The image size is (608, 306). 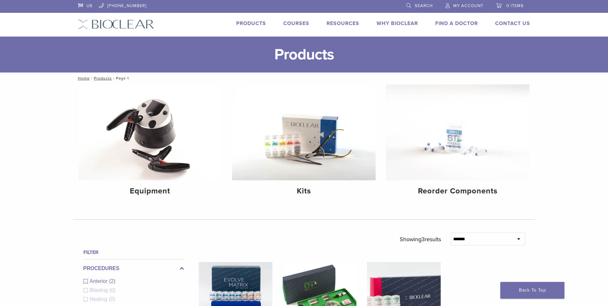 What do you see at coordinates (456, 23) in the screenshot?
I see `a: Find A Doctor` at bounding box center [456, 23].